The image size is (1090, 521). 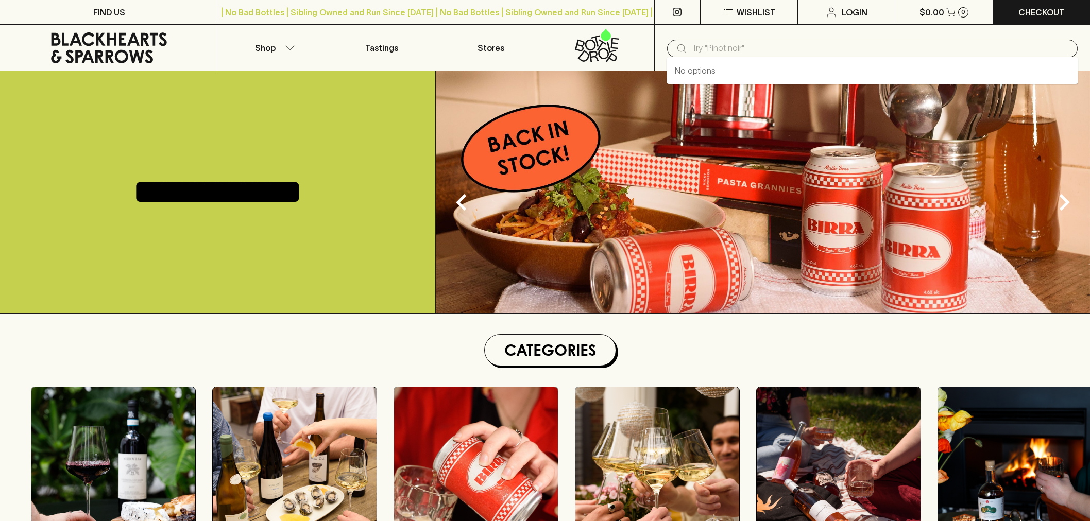 I want to click on p: $0.00, so click(x=932, y=12).